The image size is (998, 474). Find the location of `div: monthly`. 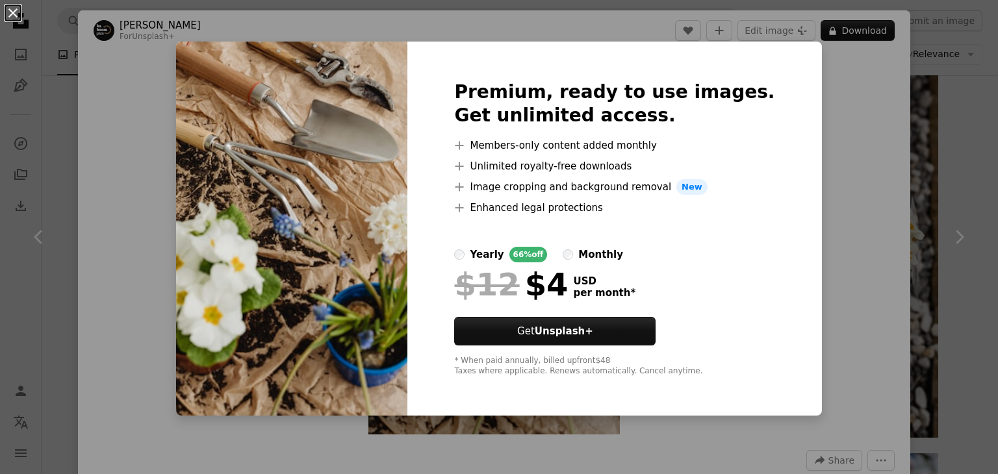

div: monthly is located at coordinates (600, 255).